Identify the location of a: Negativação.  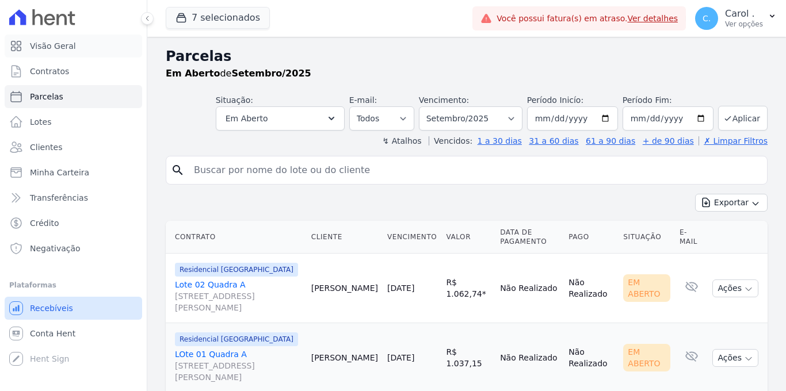
(73, 249).